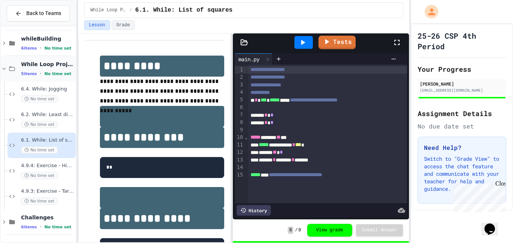  What do you see at coordinates (239, 70) in the screenshot?
I see `div: 1` at bounding box center [239, 70].